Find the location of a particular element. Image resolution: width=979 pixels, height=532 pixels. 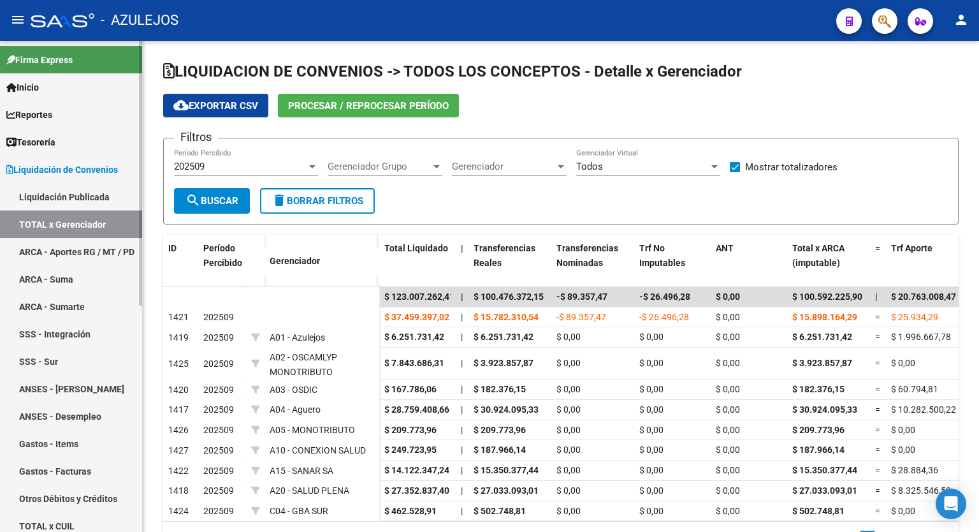

span: $ 20.763.008,47 is located at coordinates (924, 296).